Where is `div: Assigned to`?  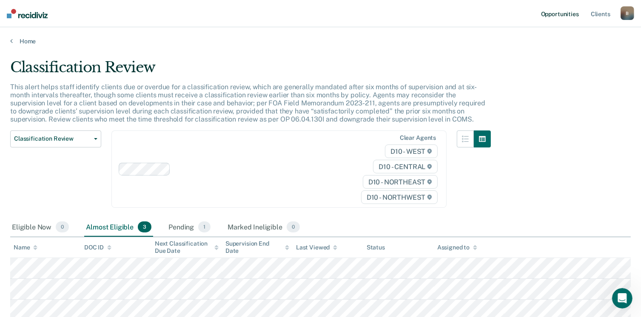 div: Assigned to is located at coordinates (457, 247).